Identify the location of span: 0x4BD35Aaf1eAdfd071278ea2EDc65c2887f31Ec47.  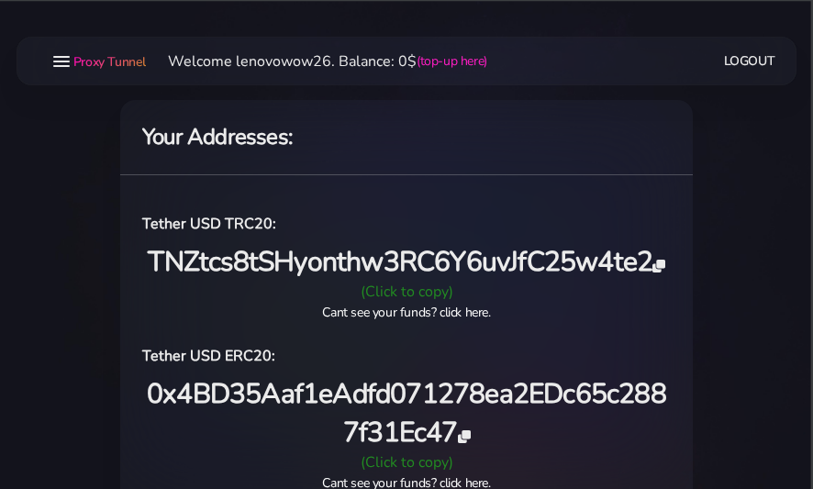
(407, 413).